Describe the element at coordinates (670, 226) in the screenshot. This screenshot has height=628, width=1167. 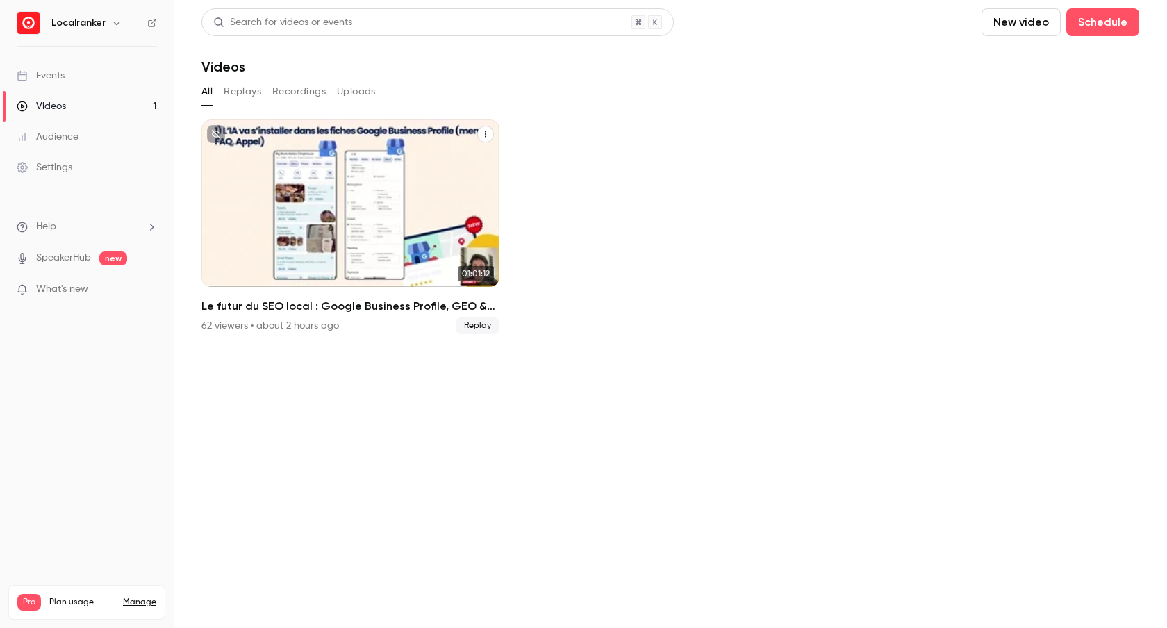
I see `ul: Videos` at that location.